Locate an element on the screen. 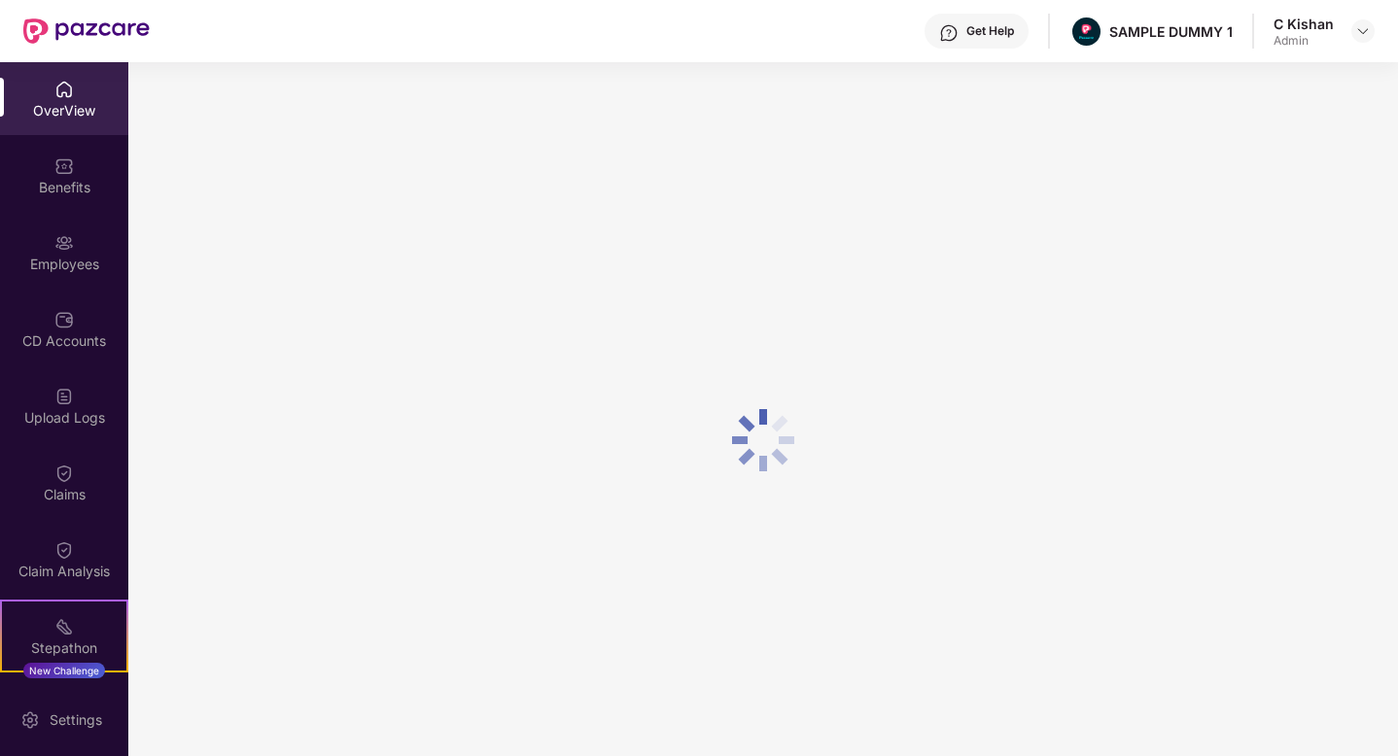  img: Pazcare_Alternative_logo-01-01.png is located at coordinates (1086, 31).